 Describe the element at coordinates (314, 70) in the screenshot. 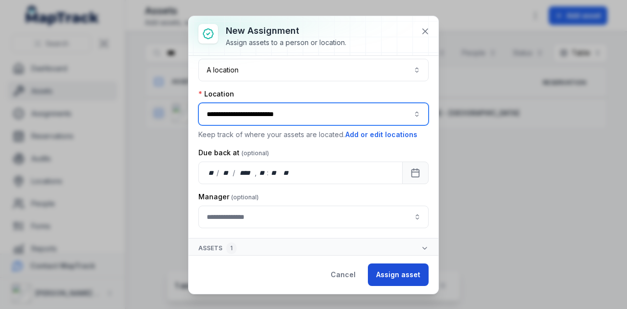

I see `button: A location` at that location.